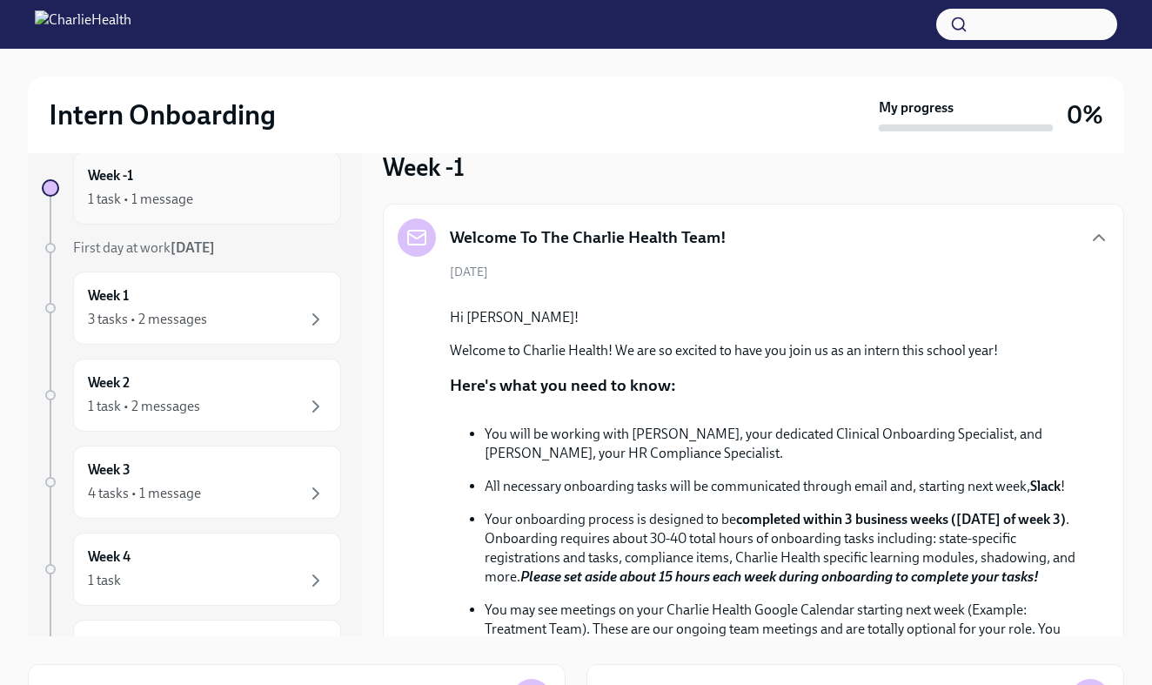 The width and height of the screenshot is (1152, 685). Describe the element at coordinates (191, 482) in the screenshot. I see `a: Week 34 tasks • 1 message` at that location.